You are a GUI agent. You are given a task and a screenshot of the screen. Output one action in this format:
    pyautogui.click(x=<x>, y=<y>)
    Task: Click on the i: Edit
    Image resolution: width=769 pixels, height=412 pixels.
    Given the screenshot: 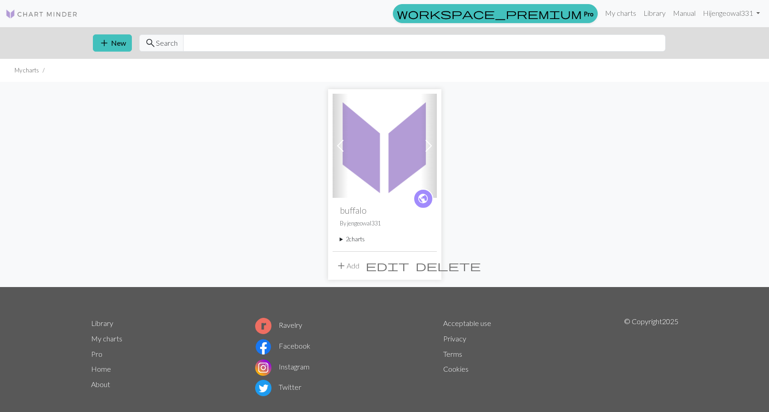 What is the action you would take?
    pyautogui.click(x=387, y=266)
    